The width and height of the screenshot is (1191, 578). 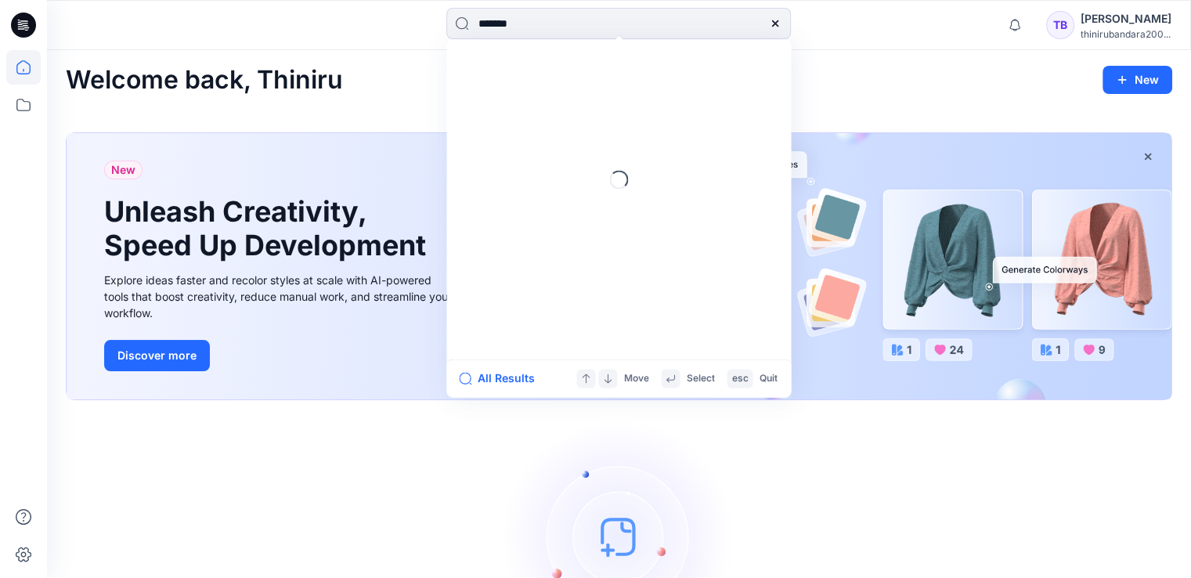 What do you see at coordinates (767, 378) in the screenshot?
I see `p: Quit` at bounding box center [767, 378].